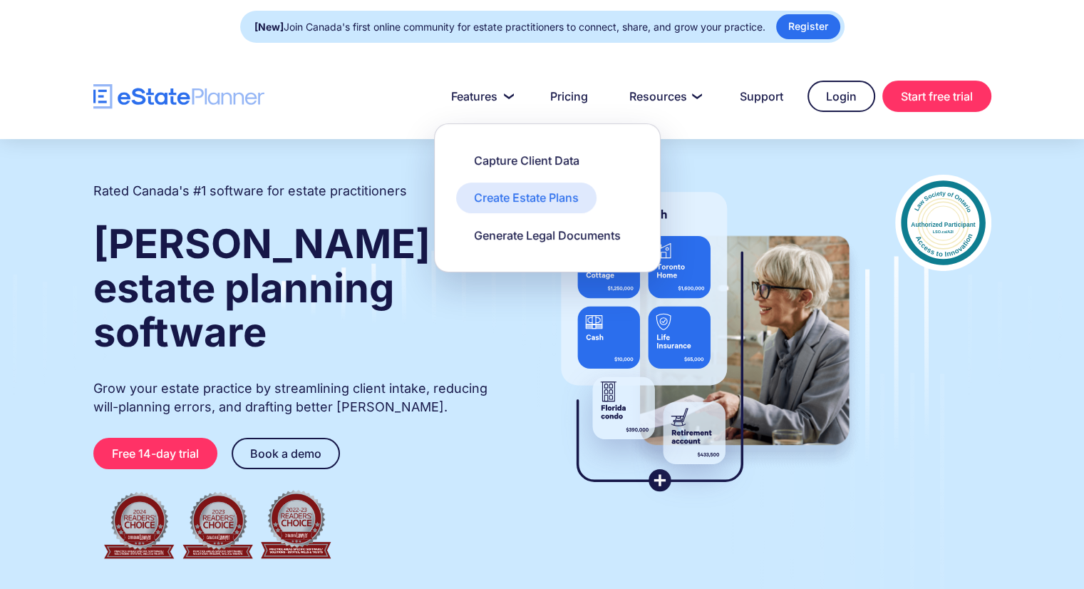 This screenshot has width=1084, height=589. What do you see at coordinates (527, 160) in the screenshot?
I see `div: Capture Client Data` at bounding box center [527, 160].